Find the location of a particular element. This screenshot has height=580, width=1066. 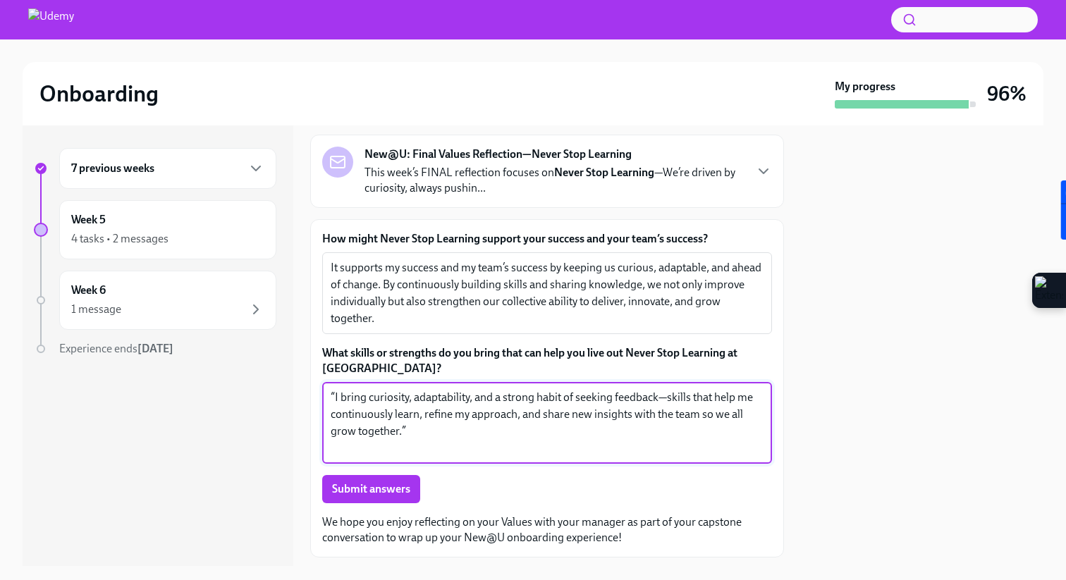

strong: New@U: Final Values Reflection—Never Stop Learning is located at coordinates (498, 154).